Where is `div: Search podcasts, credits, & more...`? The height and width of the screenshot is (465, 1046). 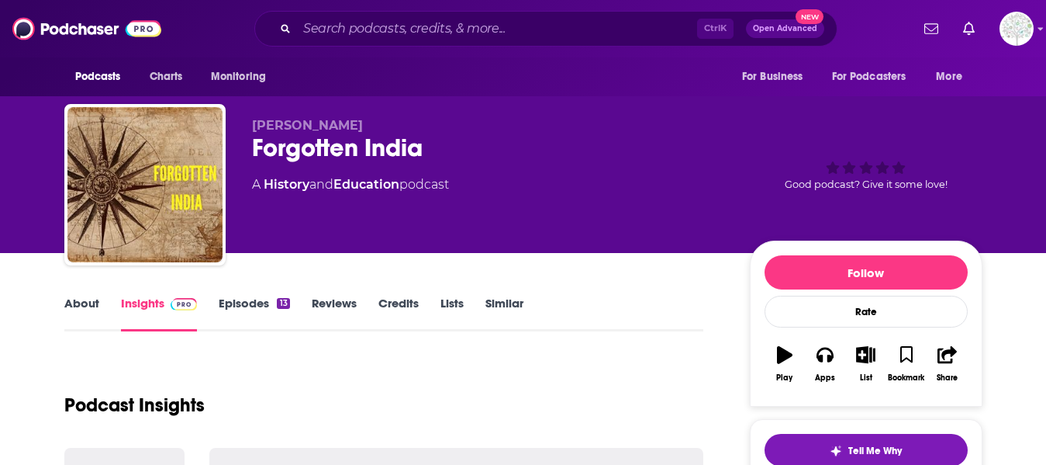 div: Search podcasts, credits, & more... is located at coordinates (546, 29).